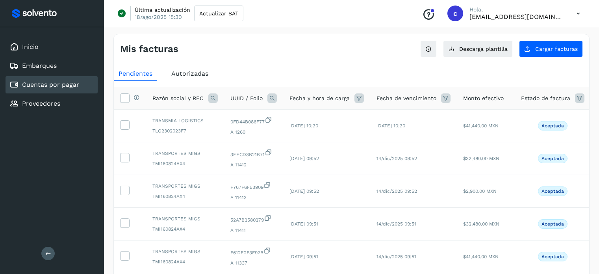 This screenshot has width=599, height=274. Describe the element at coordinates (190, 73) in the screenshot. I see `span: Autorizadas` at that location.